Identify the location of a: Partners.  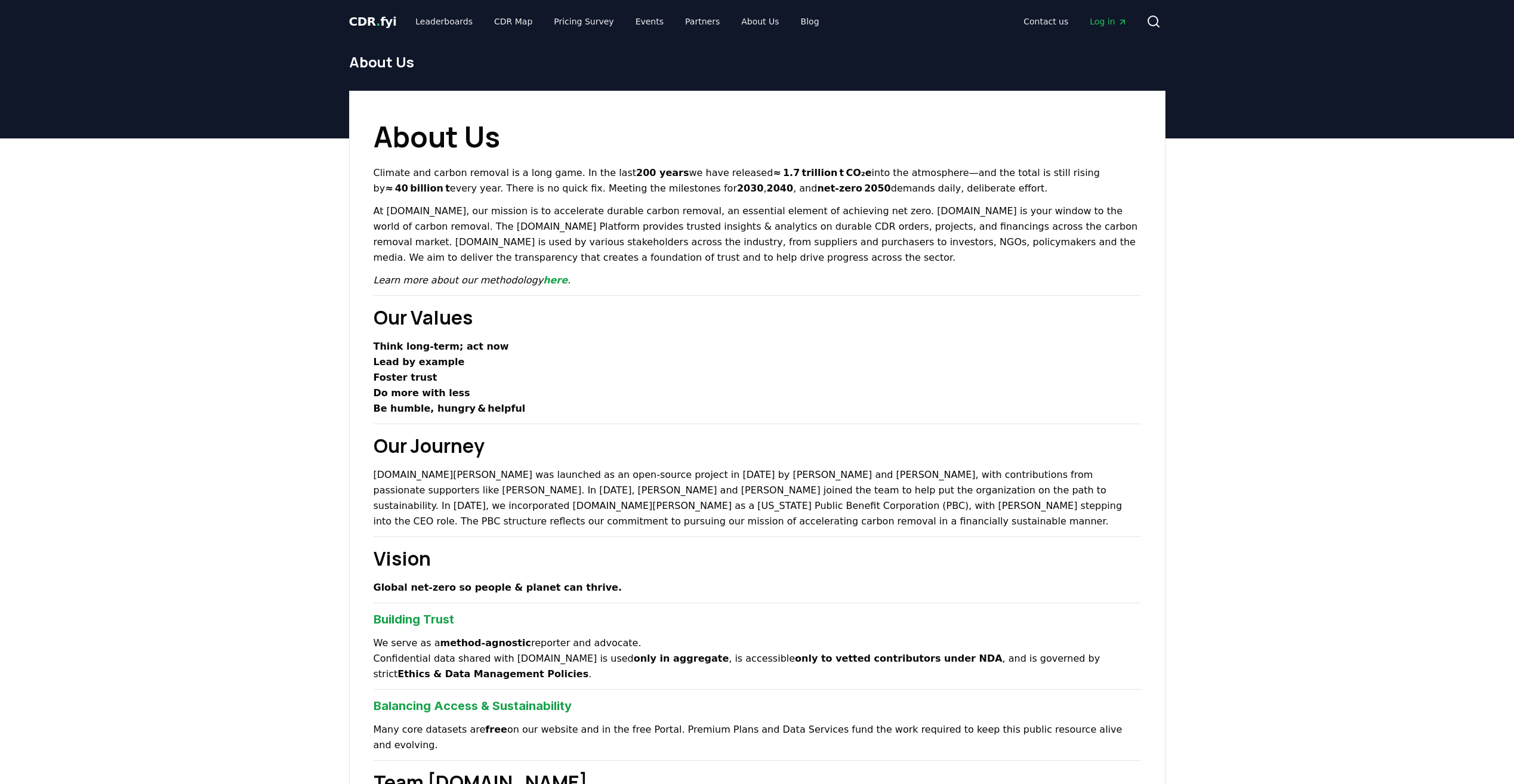
(703, 21).